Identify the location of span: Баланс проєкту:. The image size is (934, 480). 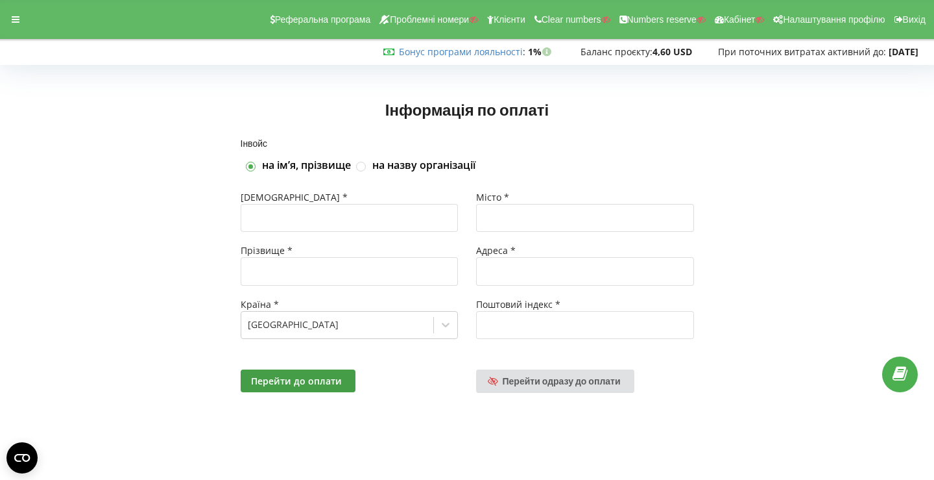
(617, 51).